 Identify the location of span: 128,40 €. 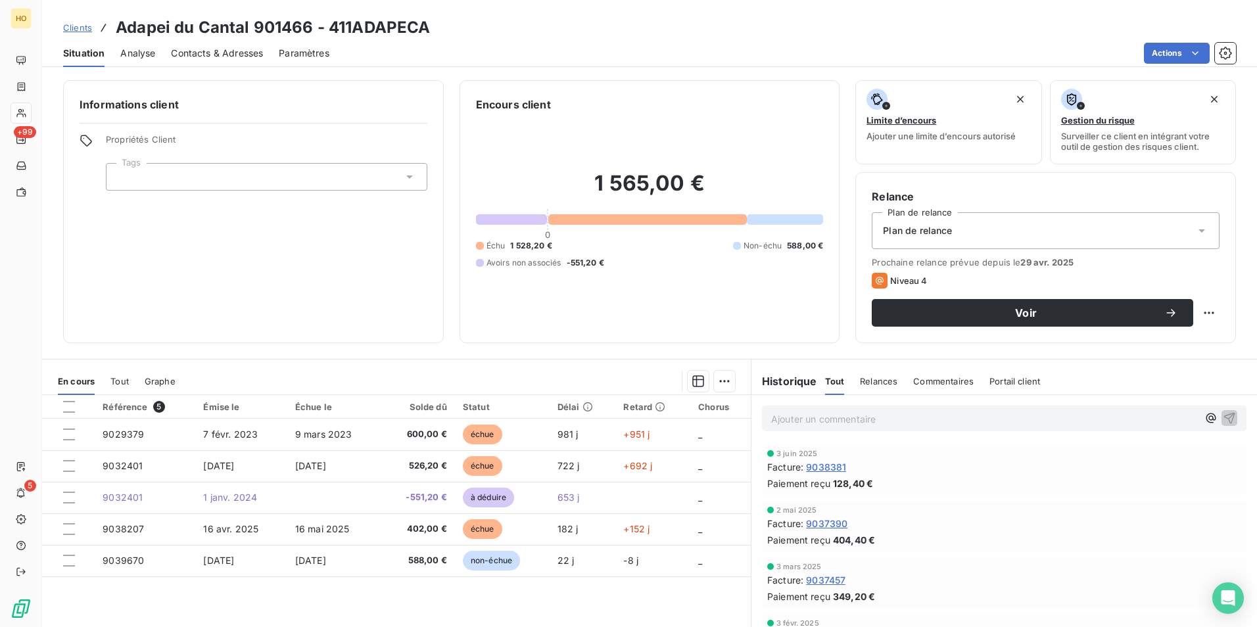
(853, 483).